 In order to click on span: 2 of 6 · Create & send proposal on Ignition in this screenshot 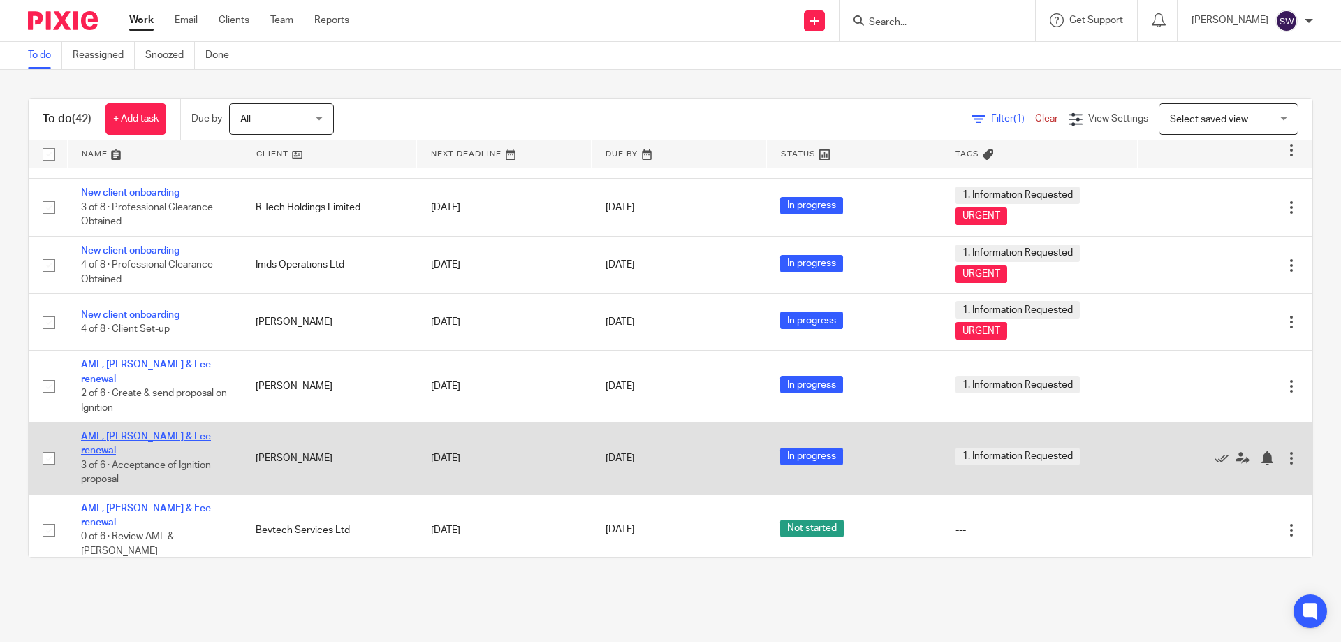, I will do `click(154, 400)`.